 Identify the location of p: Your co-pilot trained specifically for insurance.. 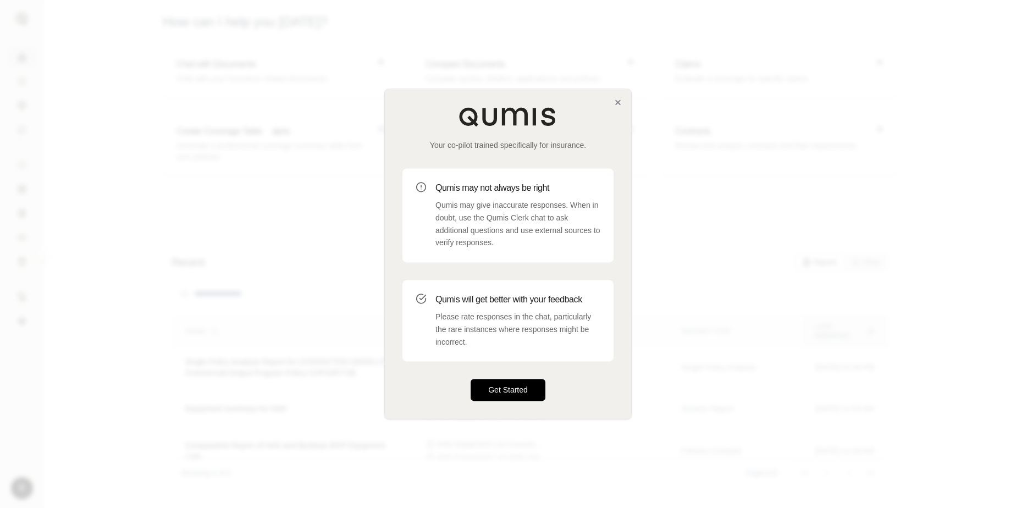
(508, 145).